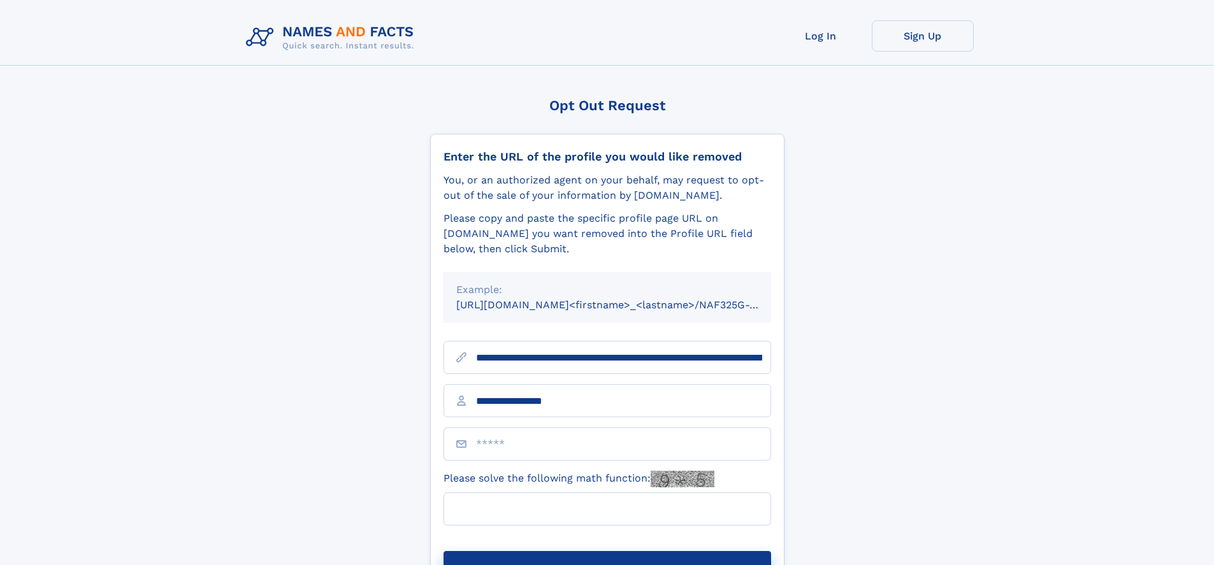 Image resolution: width=1214 pixels, height=565 pixels. I want to click on img: Logo Names and Facts, so click(333, 38).